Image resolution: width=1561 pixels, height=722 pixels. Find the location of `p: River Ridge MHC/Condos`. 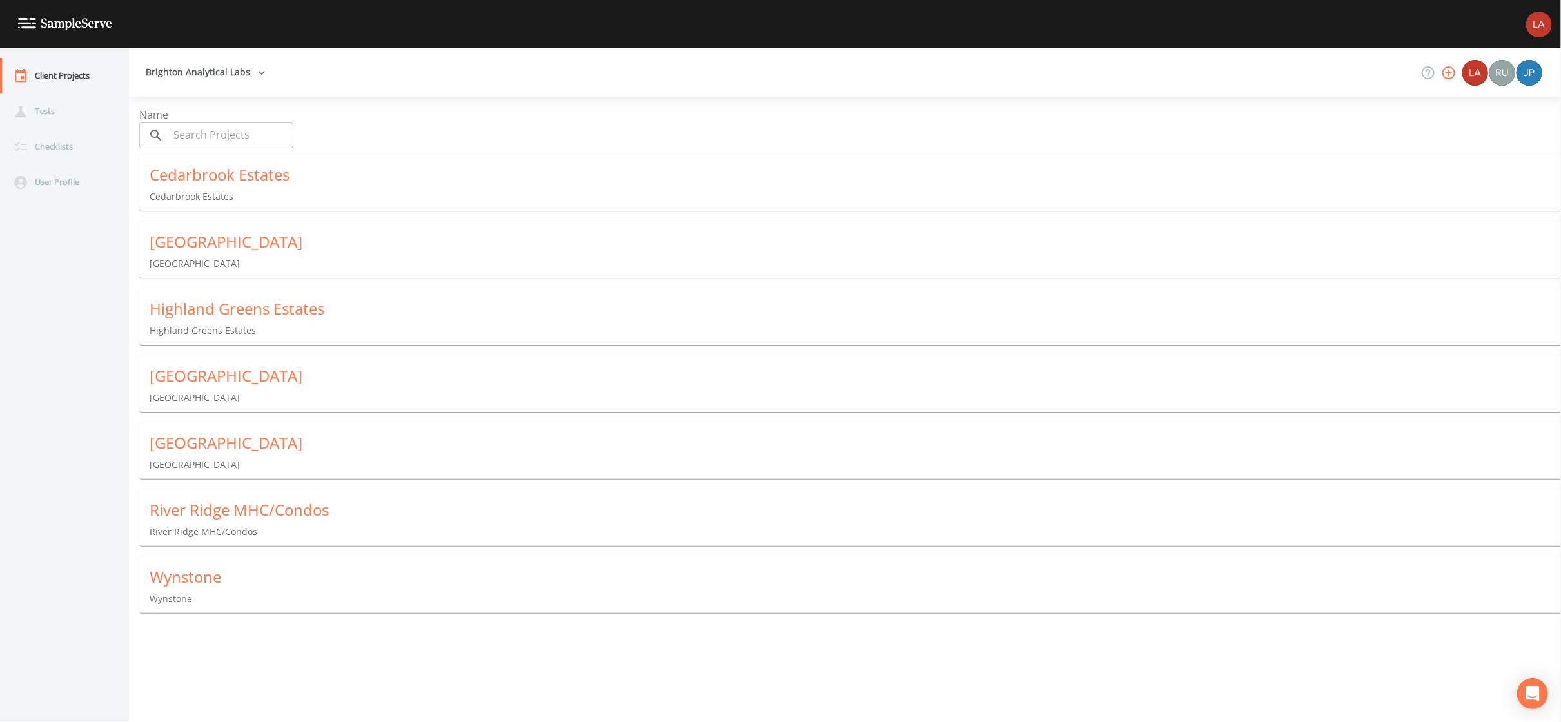

p: River Ridge MHC/Condos is located at coordinates (855, 532).